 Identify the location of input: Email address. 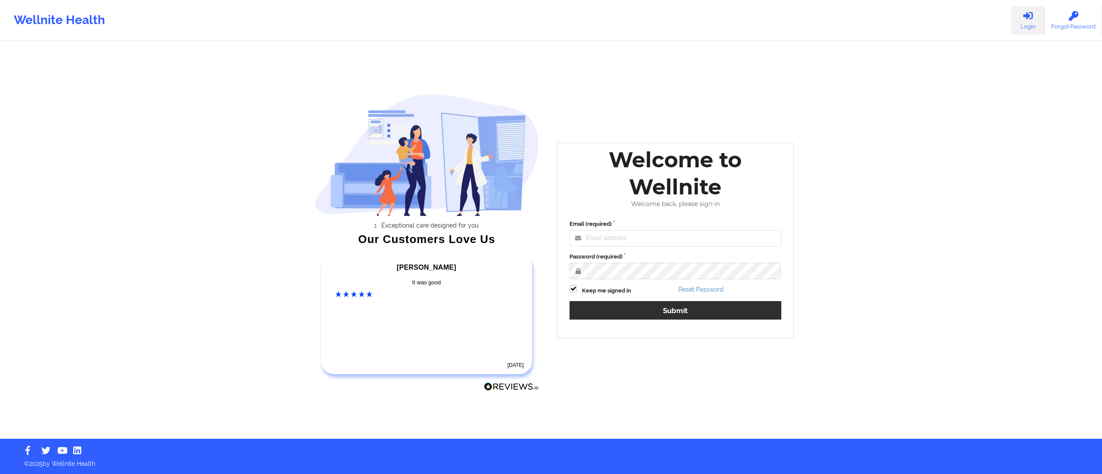
(676, 239).